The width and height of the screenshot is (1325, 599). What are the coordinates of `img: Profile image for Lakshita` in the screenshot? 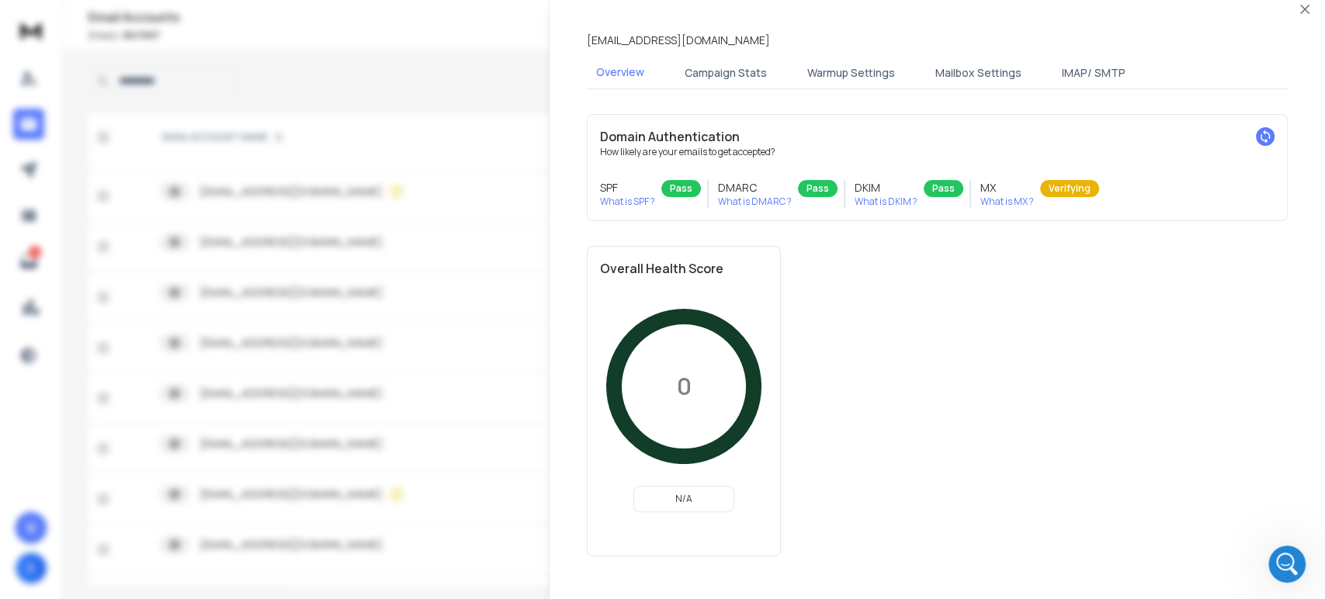 It's located at (57, 21).